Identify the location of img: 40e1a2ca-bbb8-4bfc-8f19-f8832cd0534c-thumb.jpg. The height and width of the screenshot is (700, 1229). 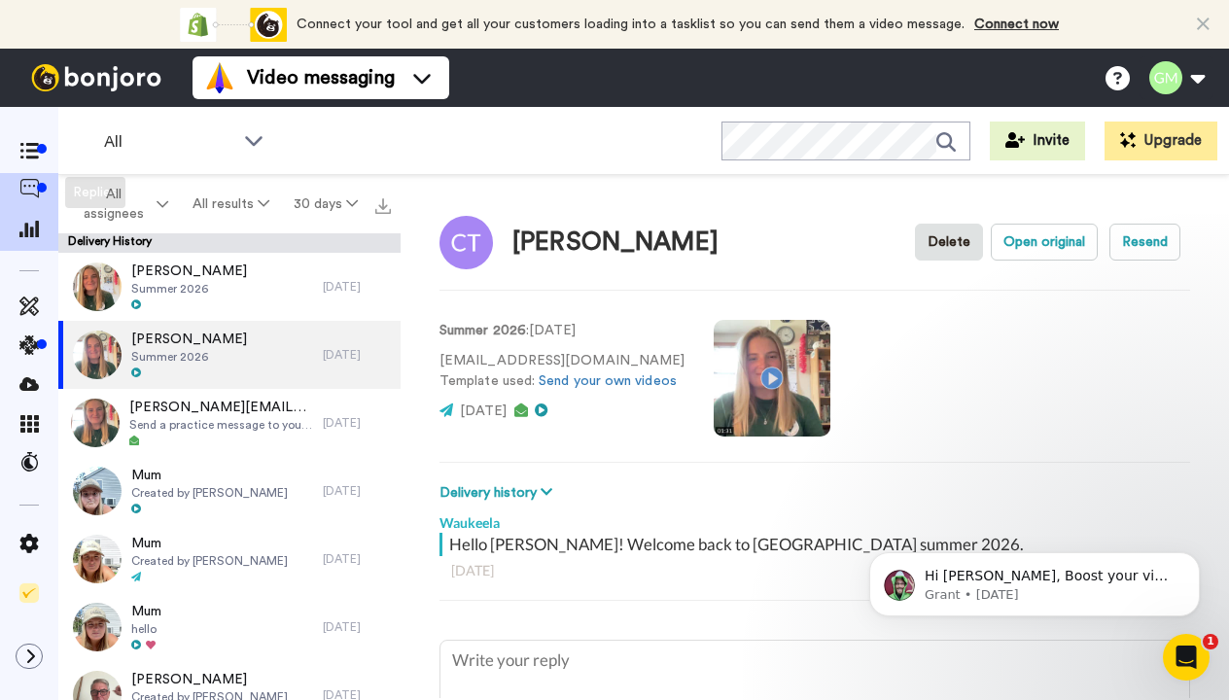
(97, 287).